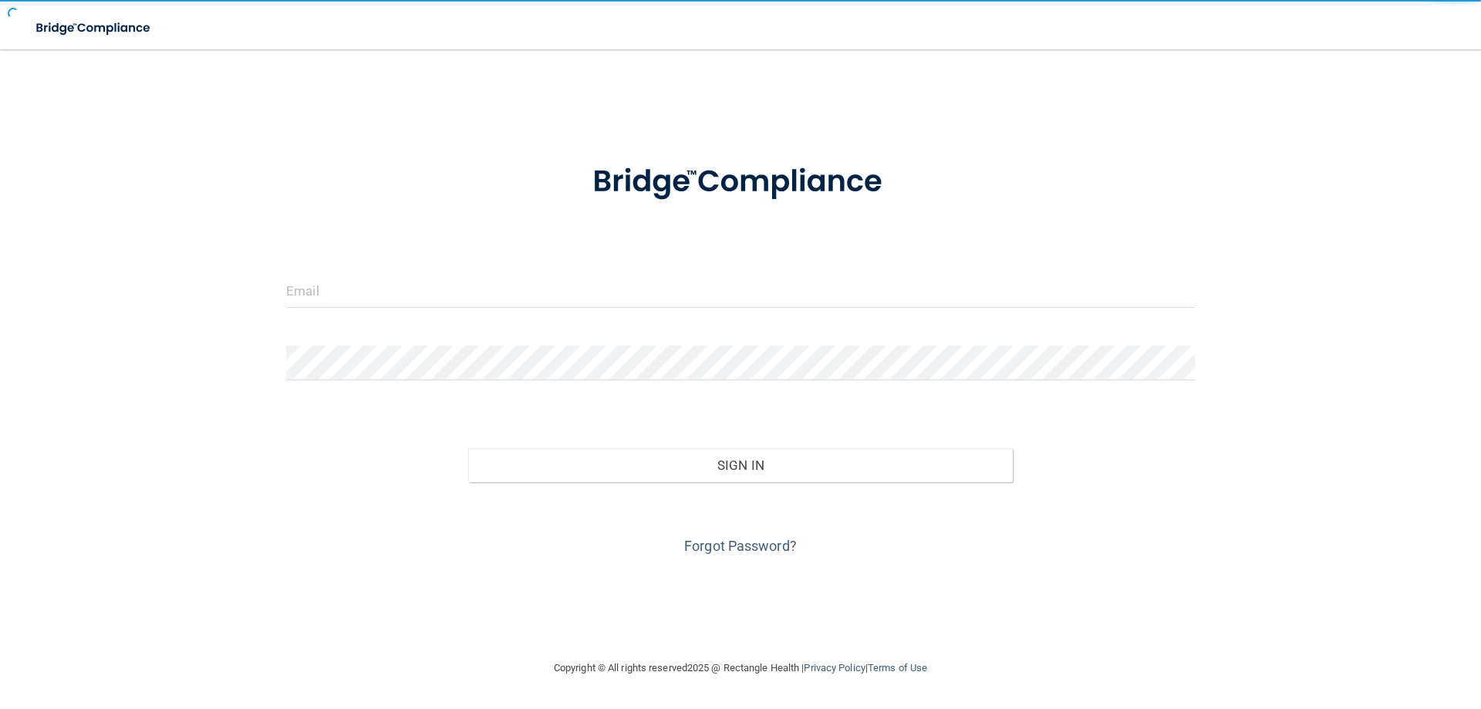 The height and width of the screenshot is (709, 1481). I want to click on button: Sign In, so click(741, 465).